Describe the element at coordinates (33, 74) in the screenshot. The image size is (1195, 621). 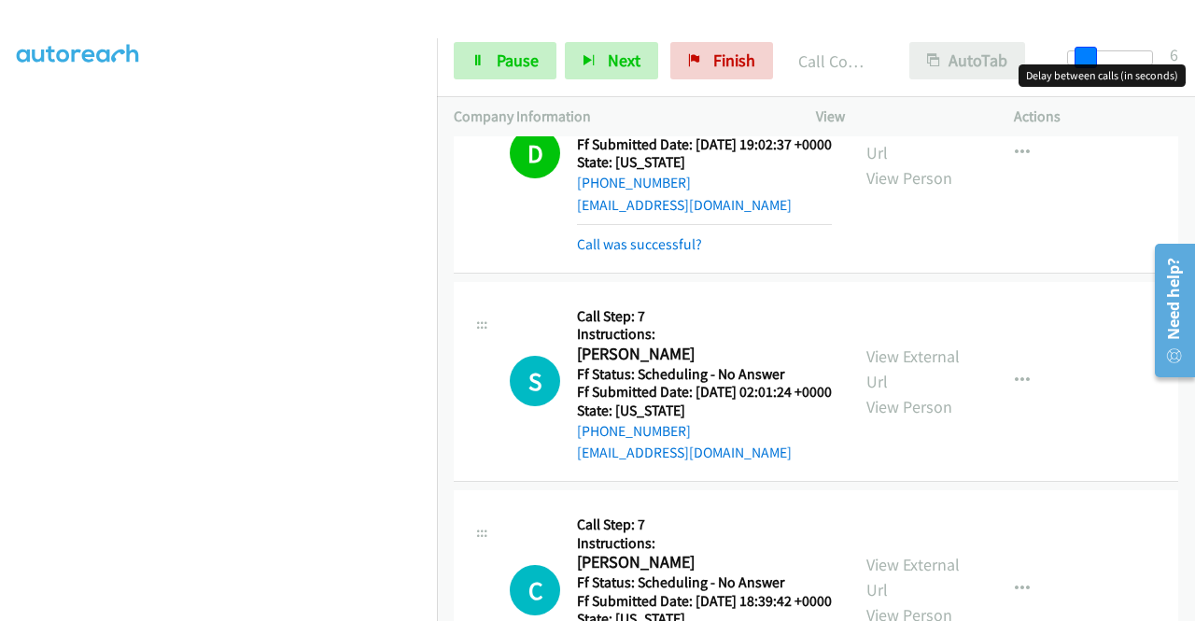
I see `div: Open Resource Center` at that location.